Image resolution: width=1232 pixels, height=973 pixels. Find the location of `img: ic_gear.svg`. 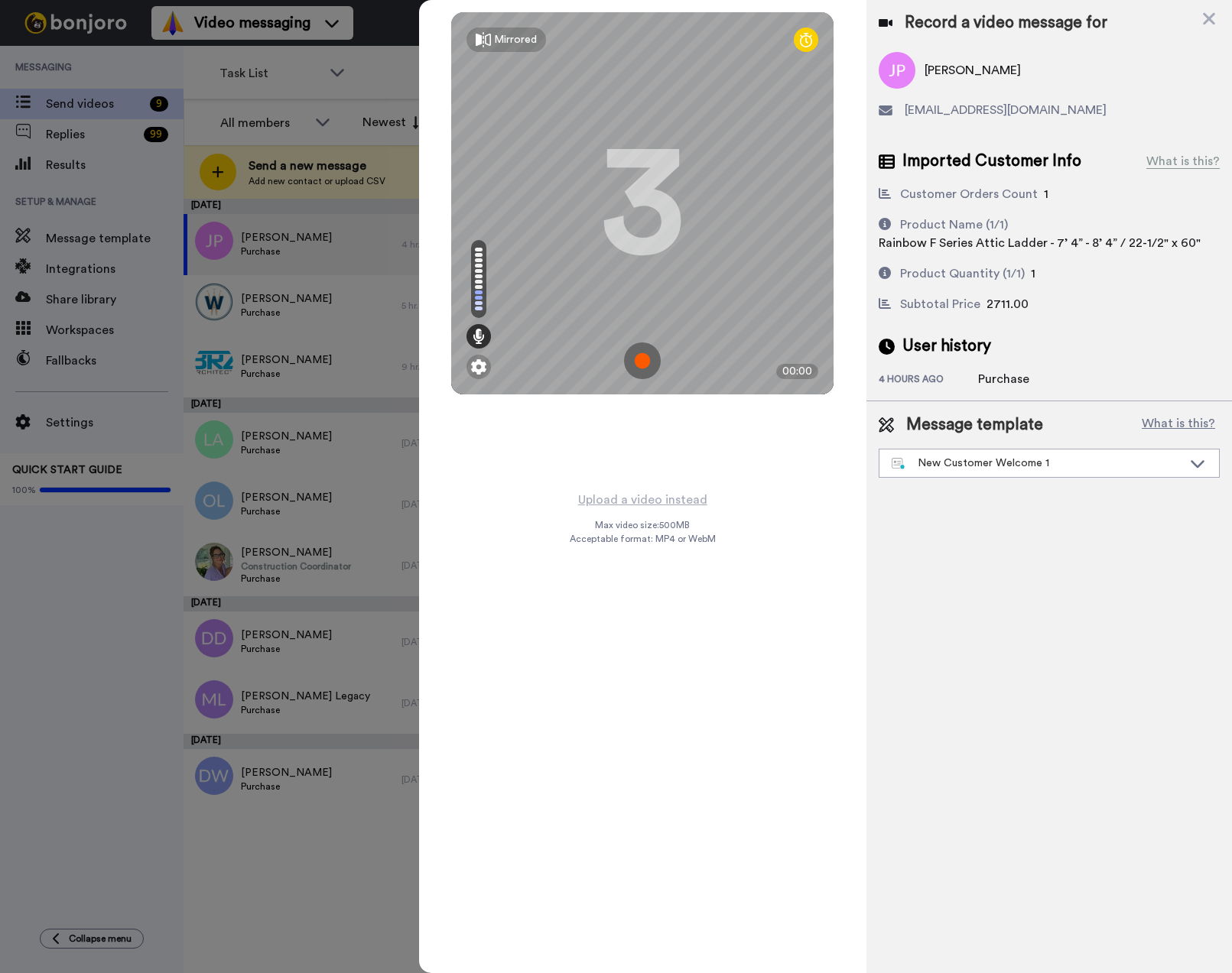

img: ic_gear.svg is located at coordinates (479, 367).